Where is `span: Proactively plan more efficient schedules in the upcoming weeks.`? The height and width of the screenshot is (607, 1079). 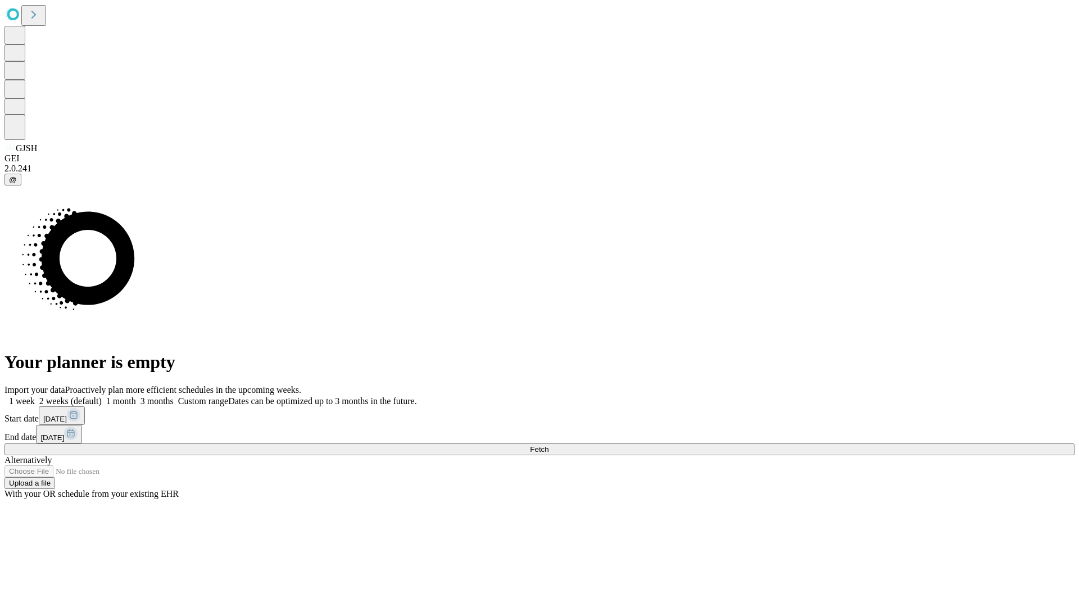 span: Proactively plan more efficient schedules in the upcoming weeks. is located at coordinates (183, 389).